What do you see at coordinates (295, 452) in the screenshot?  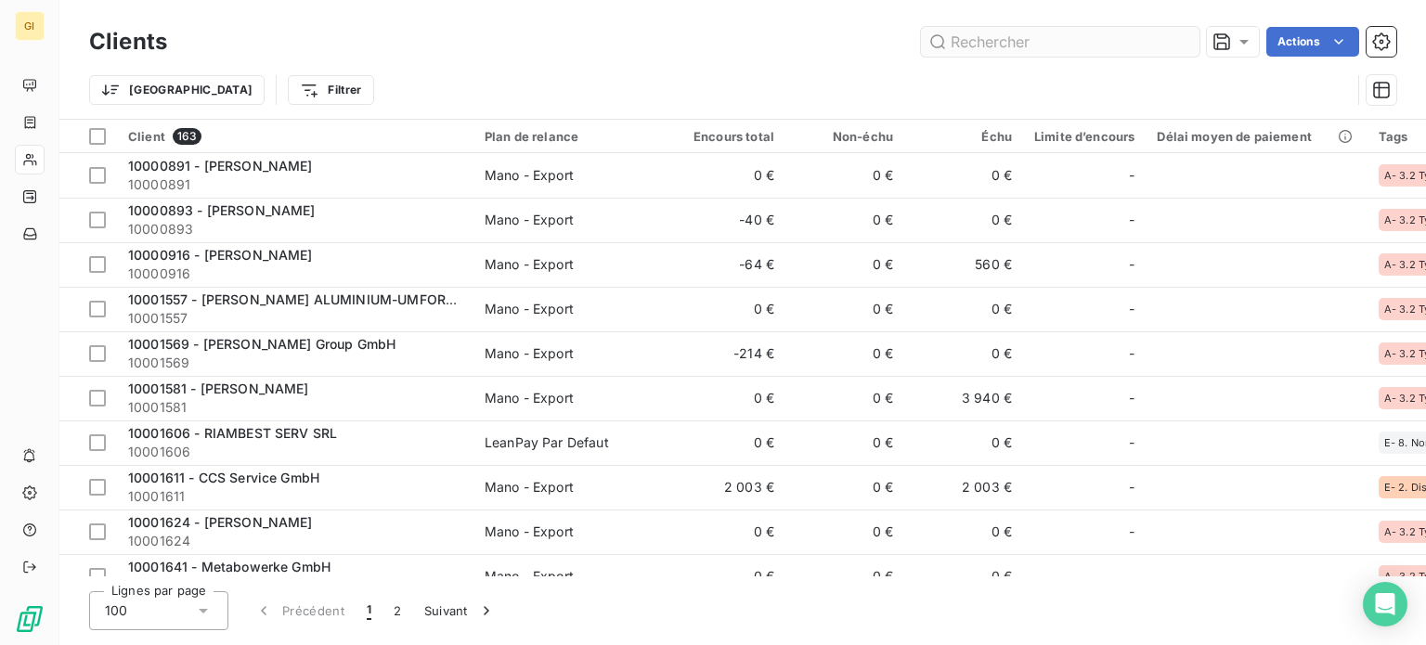 I see `span: 10001606` at bounding box center [295, 452].